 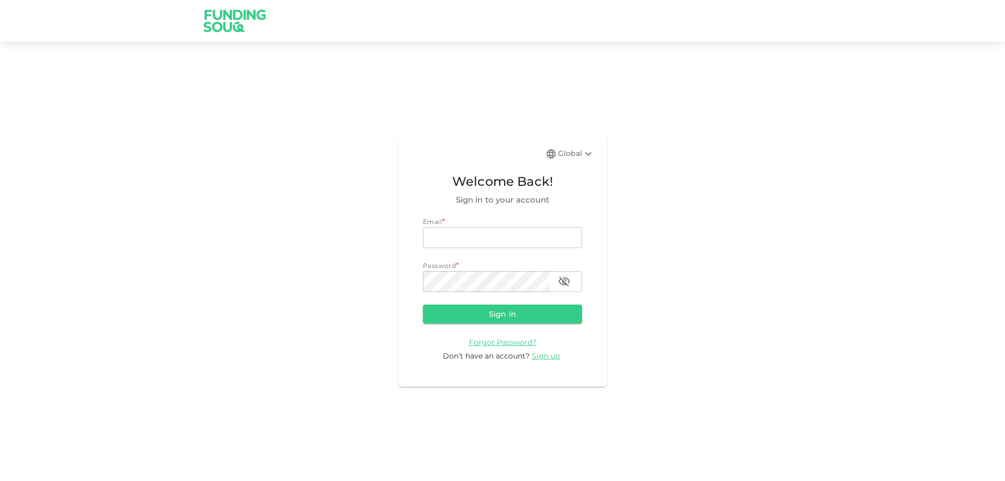 What do you see at coordinates (502, 238) in the screenshot?
I see `div: email` at bounding box center [502, 238].